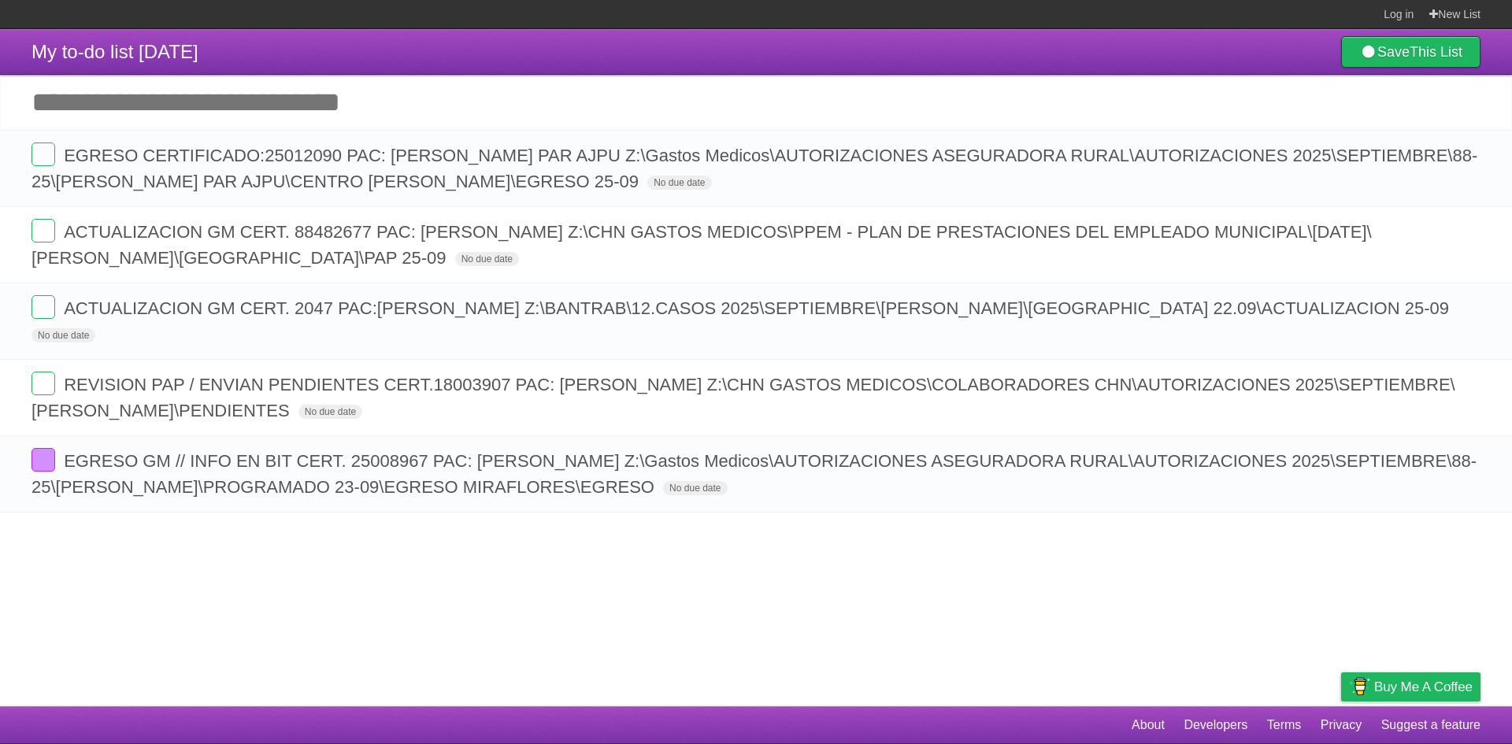  Describe the element at coordinates (1215, 725) in the screenshot. I see `a: Developers` at that location.